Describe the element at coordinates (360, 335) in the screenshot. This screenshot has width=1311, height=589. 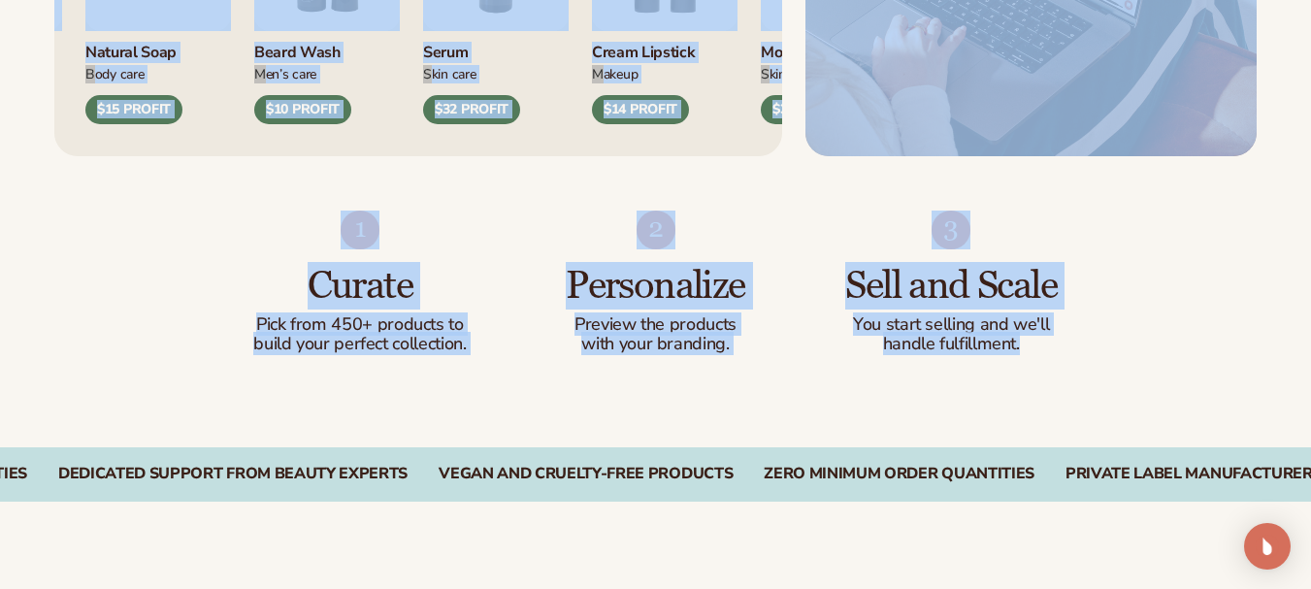
I see `p: Pick from 450+ products to build your perfect collection.` at that location.